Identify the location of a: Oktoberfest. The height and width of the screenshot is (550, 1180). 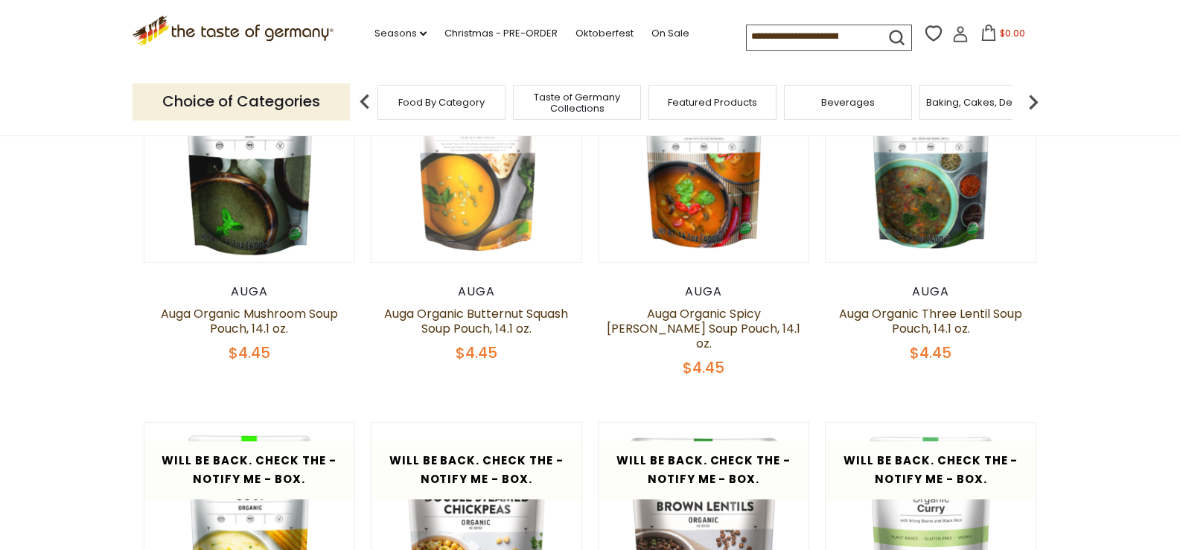
(604, 33).